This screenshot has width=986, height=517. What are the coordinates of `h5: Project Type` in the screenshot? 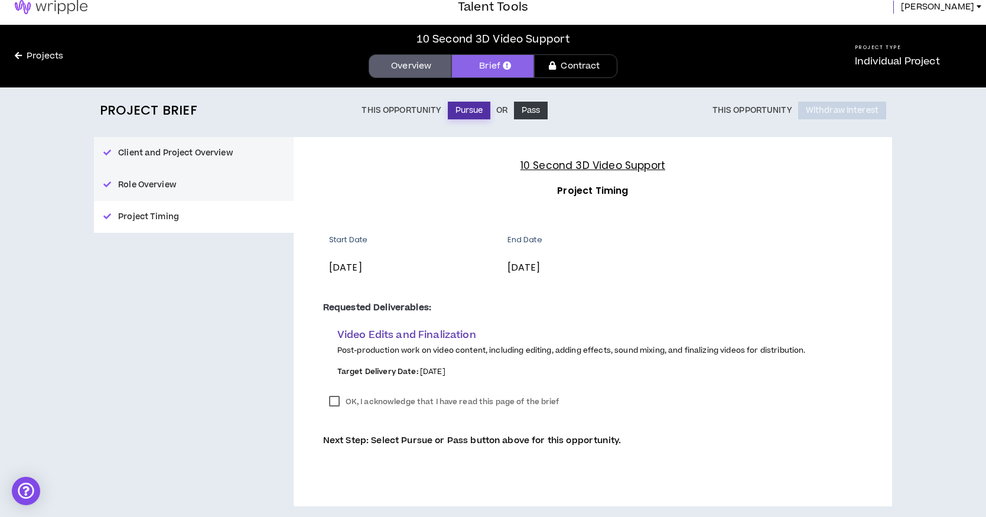 It's located at (898, 47).